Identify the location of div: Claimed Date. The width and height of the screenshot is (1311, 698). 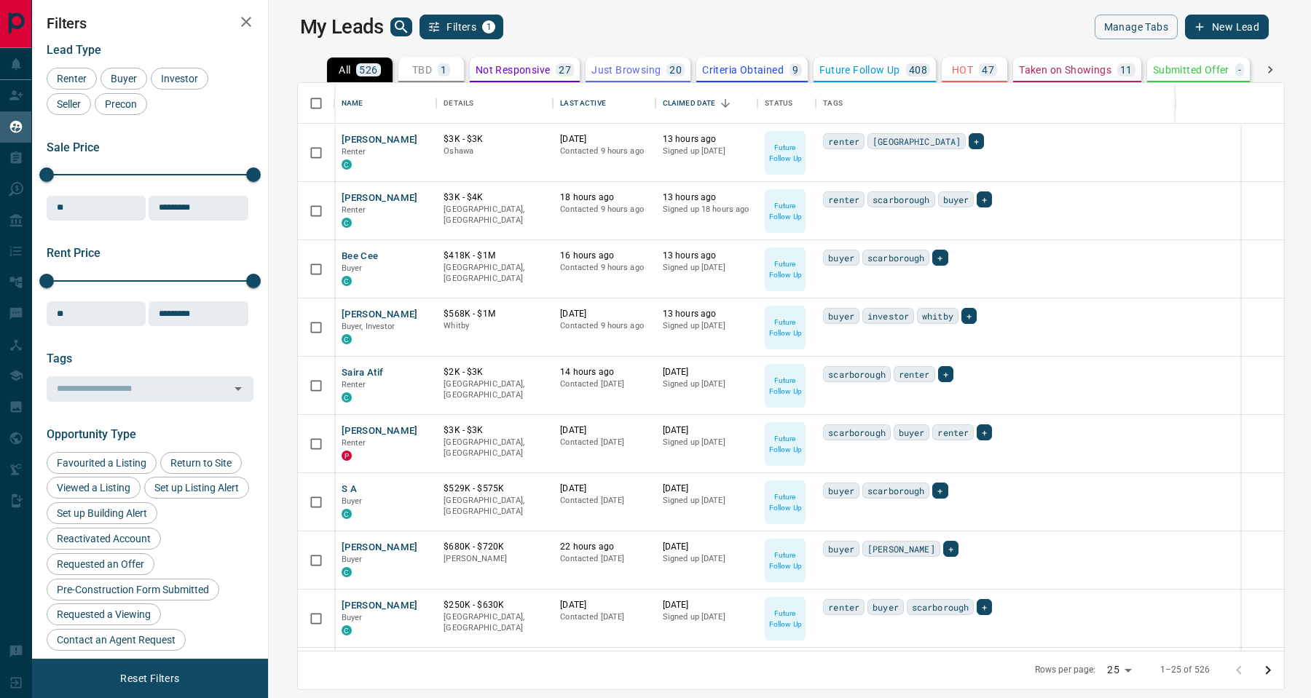
(689, 103).